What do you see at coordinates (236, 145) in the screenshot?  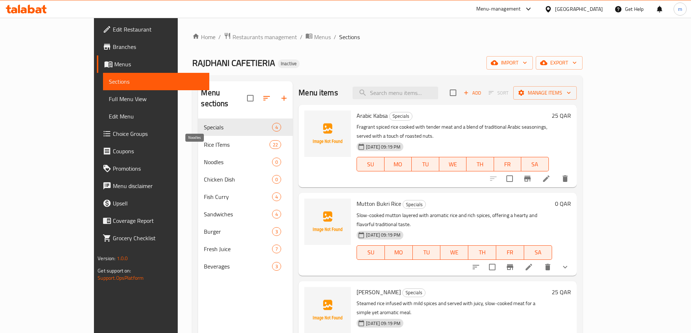 I see `span: Rice ITems` at bounding box center [236, 145].